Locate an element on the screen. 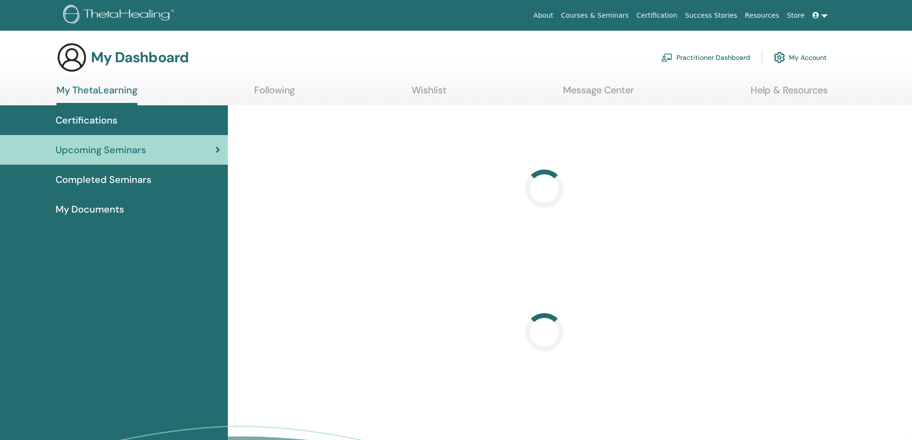 This screenshot has height=440, width=912. a: Certification is located at coordinates (657, 15).